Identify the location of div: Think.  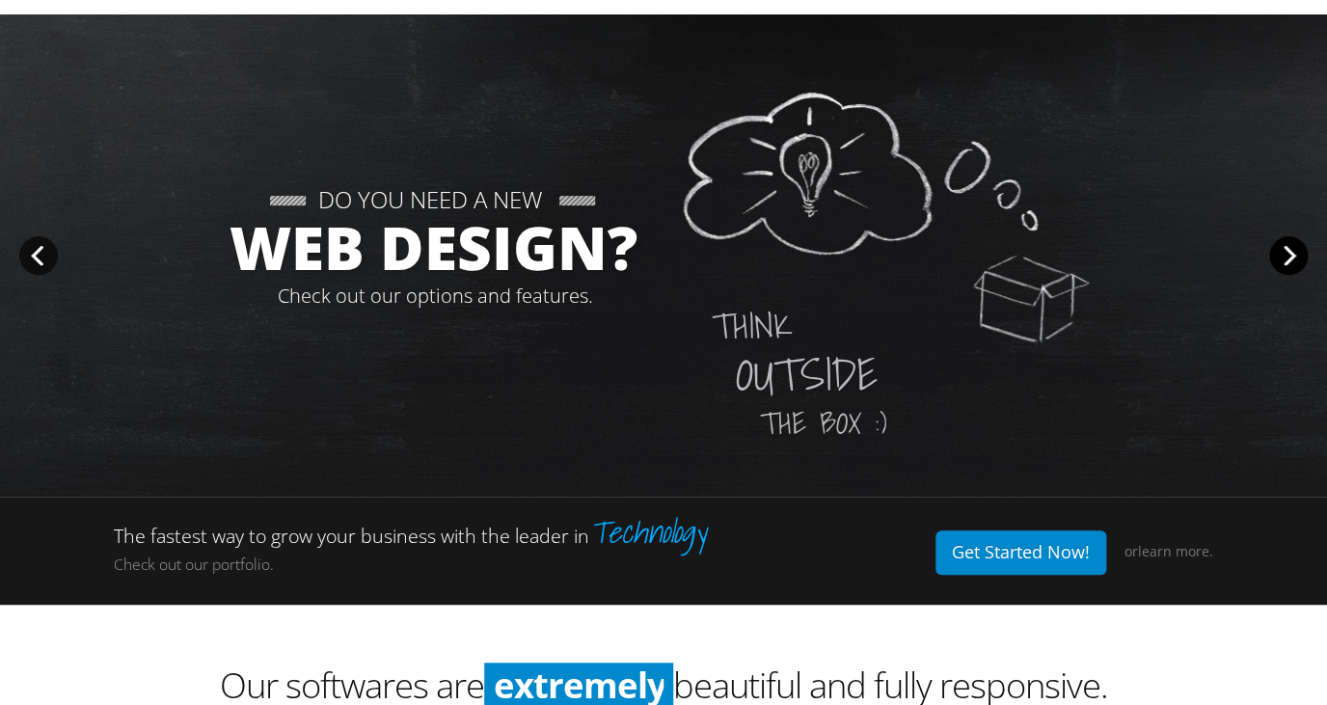
(751, 326).